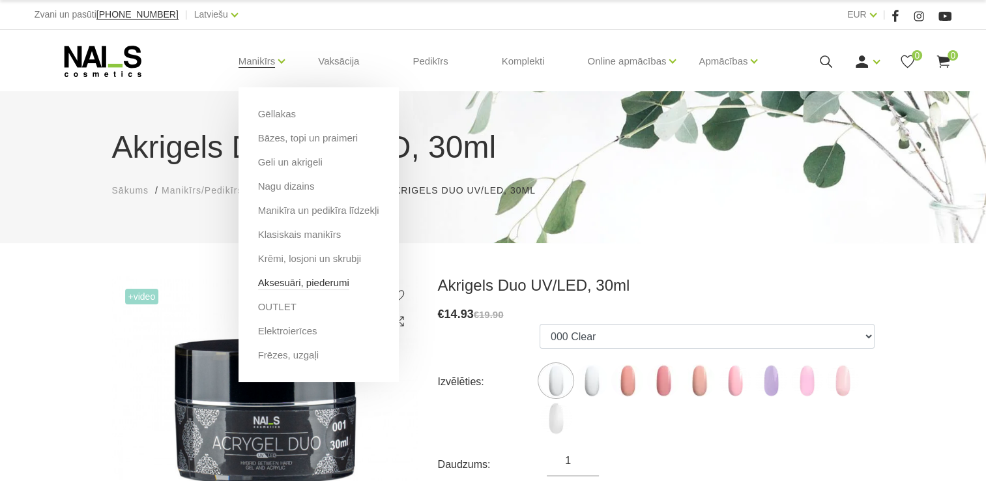  Describe the element at coordinates (723, 61) in the screenshot. I see `a: Apmācības` at that location.